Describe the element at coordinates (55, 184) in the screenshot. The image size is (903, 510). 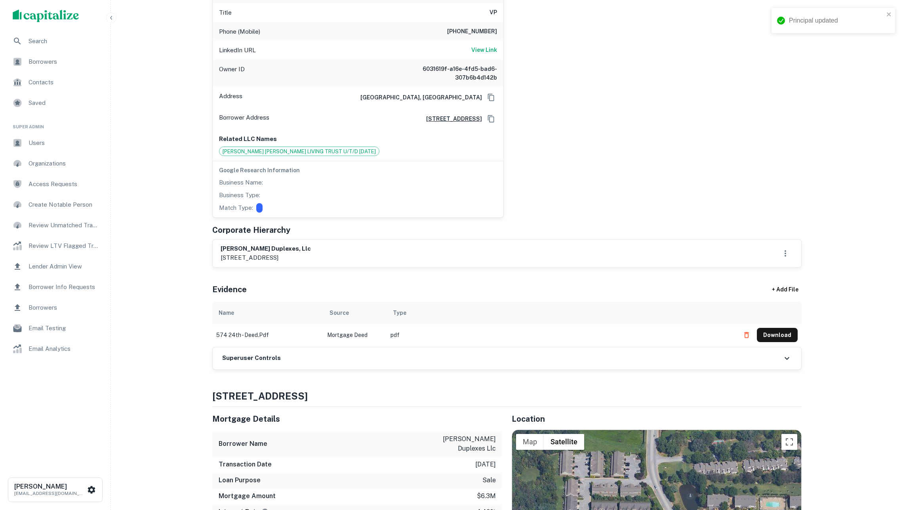
I see `a: Access Requests` at that location.